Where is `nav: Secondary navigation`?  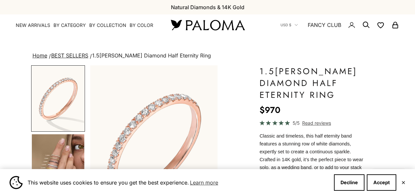
nav: Secondary navigation is located at coordinates (340, 25).